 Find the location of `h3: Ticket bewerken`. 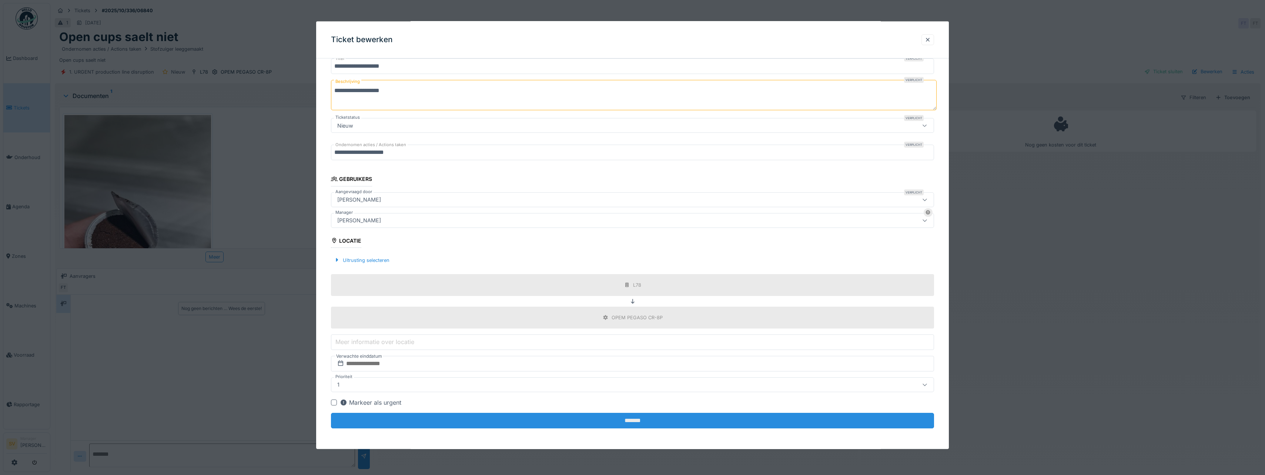

h3: Ticket bewerken is located at coordinates (362, 40).